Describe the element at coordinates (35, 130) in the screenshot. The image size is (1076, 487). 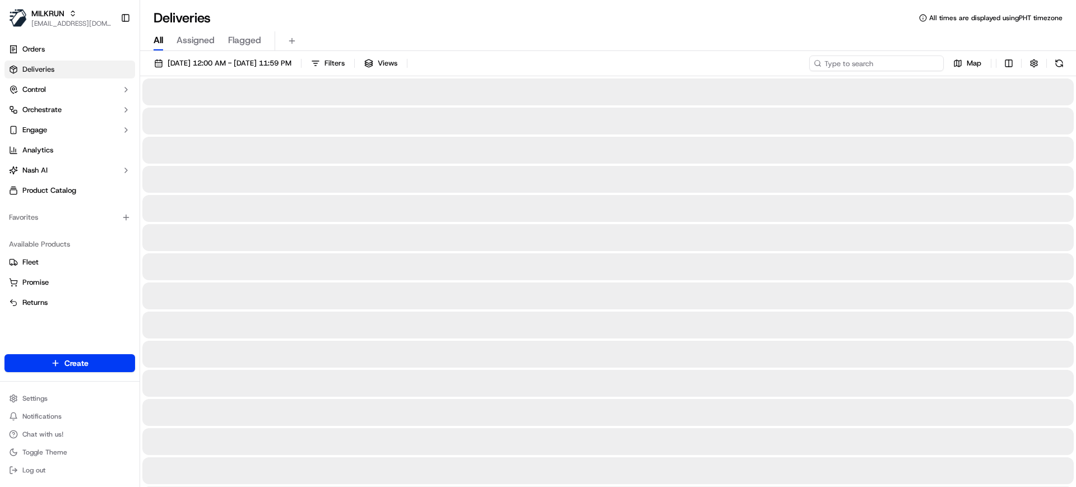
I see `span: Engage` at that location.